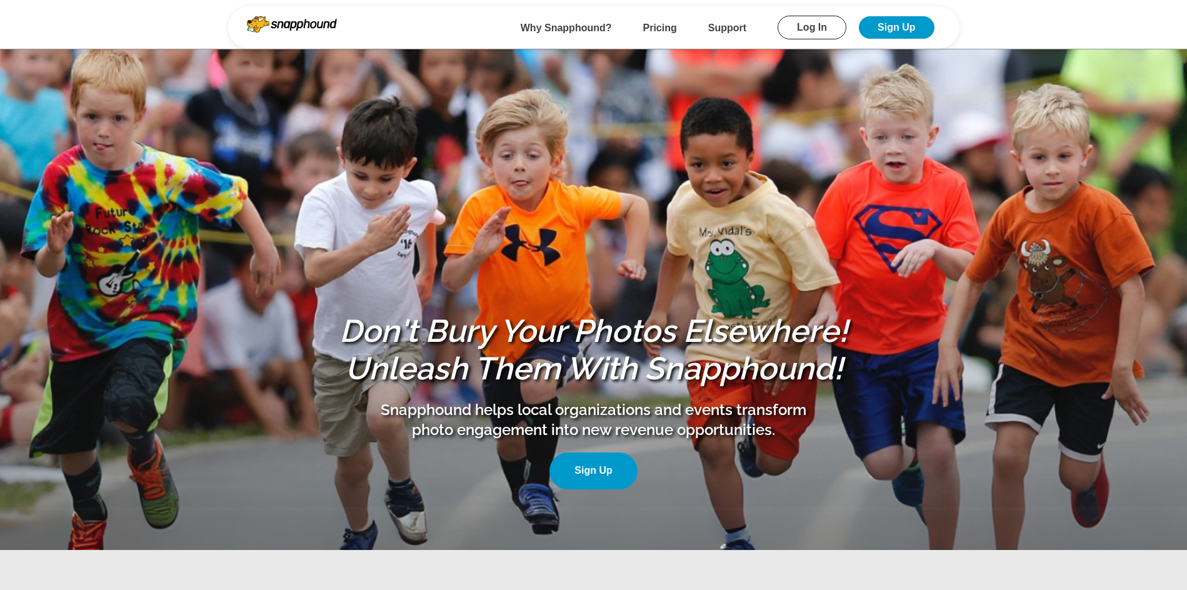 The height and width of the screenshot is (590, 1187). I want to click on b: Pricing, so click(660, 28).